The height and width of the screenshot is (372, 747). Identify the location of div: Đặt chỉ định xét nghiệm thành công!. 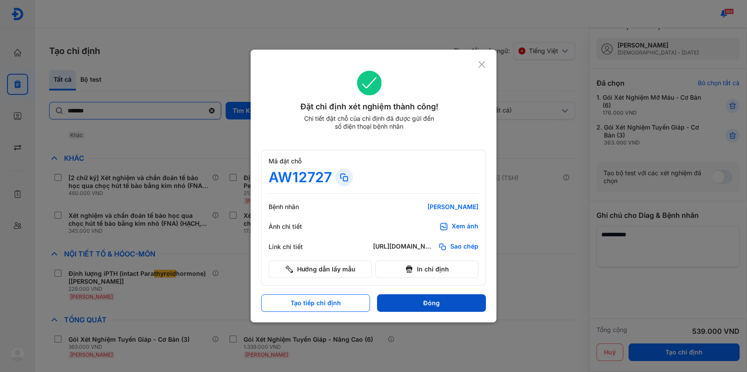
(369, 107).